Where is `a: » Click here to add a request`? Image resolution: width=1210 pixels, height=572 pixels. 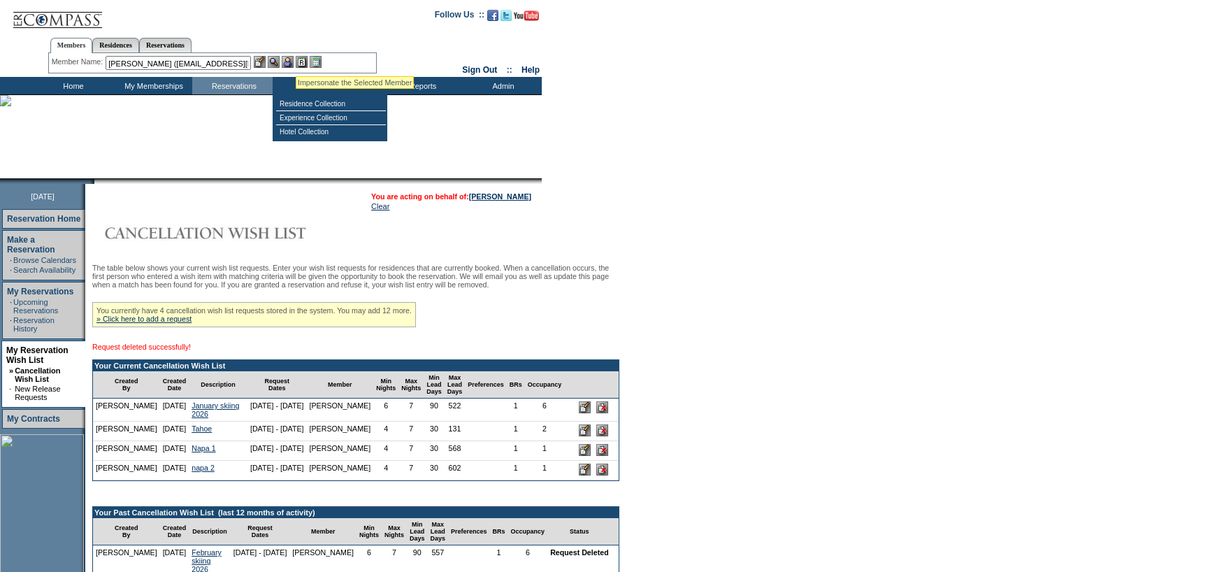
a: » Click here to add a request is located at coordinates (144, 319).